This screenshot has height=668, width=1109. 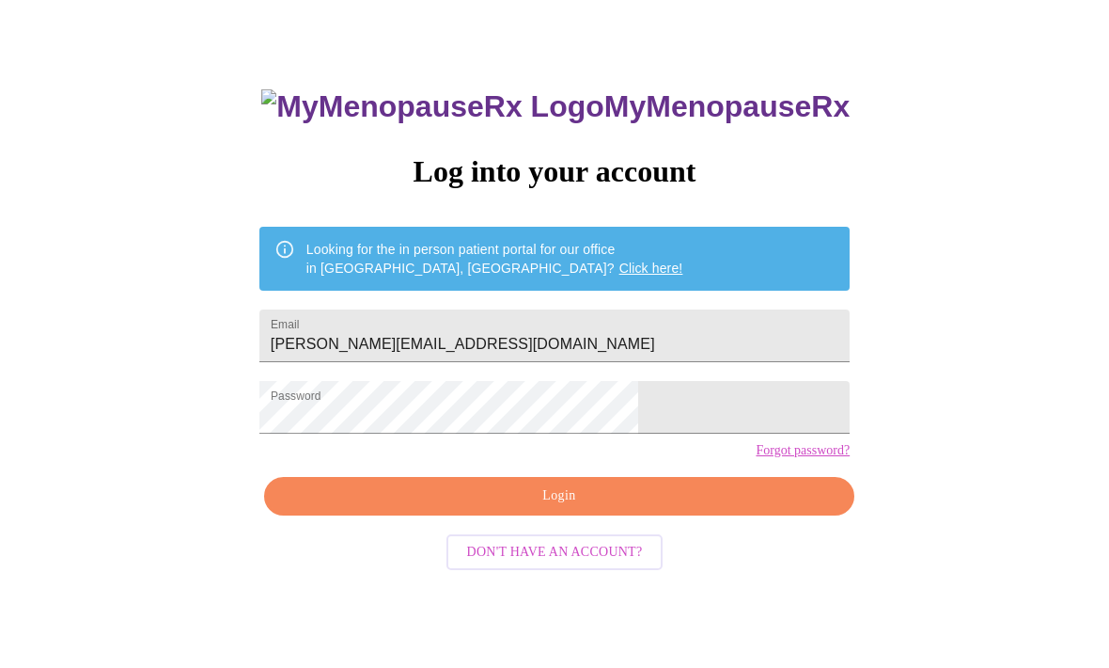 I want to click on button: Don't have an account?, so click(x=555, y=553).